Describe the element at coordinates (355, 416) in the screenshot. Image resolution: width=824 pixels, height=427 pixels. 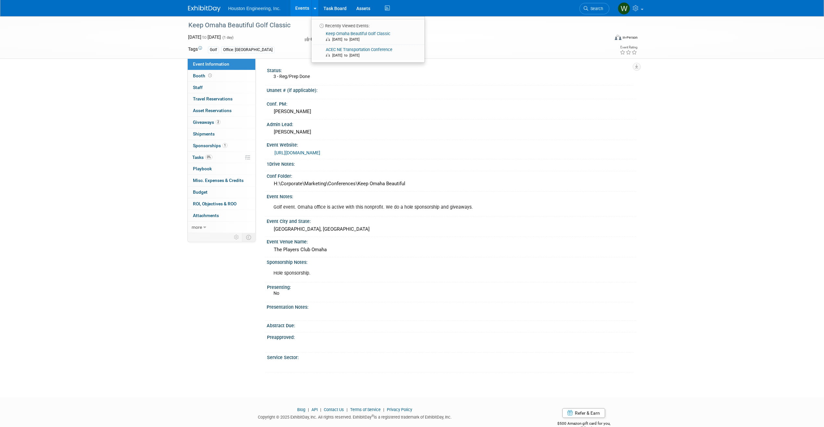
I see `div: Copyright © 2025 ExhibitDay, Inc. All rights reserved. ExhibitDay is a registered trademark of Ex...` at that location.